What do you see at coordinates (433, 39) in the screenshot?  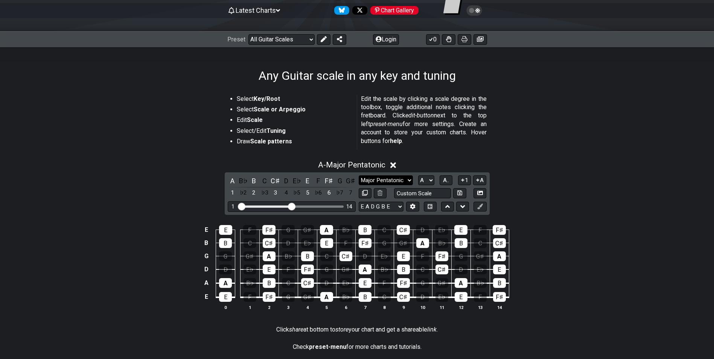 I see `button: 0` at bounding box center [433, 39].